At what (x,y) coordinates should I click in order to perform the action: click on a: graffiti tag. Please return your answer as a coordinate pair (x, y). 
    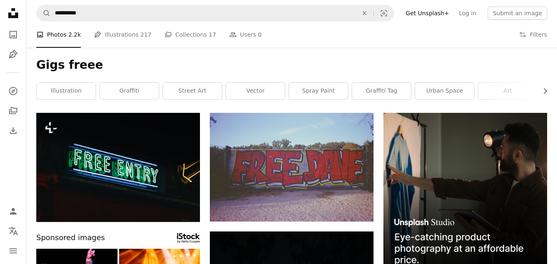
    Looking at the image, I should click on (381, 91).